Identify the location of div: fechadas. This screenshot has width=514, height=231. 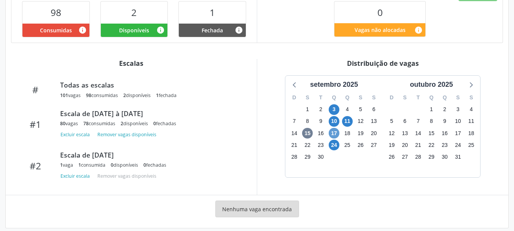
(155, 165).